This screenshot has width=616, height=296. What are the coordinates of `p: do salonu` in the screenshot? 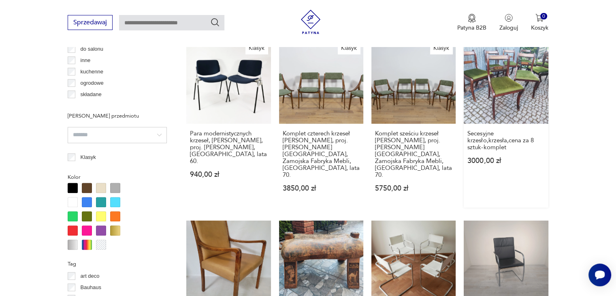 It's located at (92, 49).